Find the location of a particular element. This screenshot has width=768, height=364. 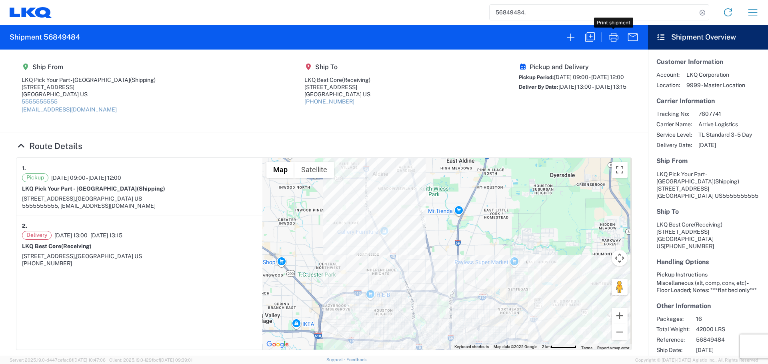

button: Zoom out is located at coordinates (620, 332).